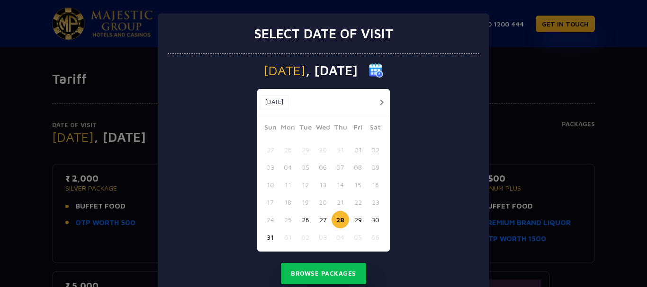  What do you see at coordinates (270, 202) in the screenshot?
I see `button: 17` at bounding box center [270, 202].